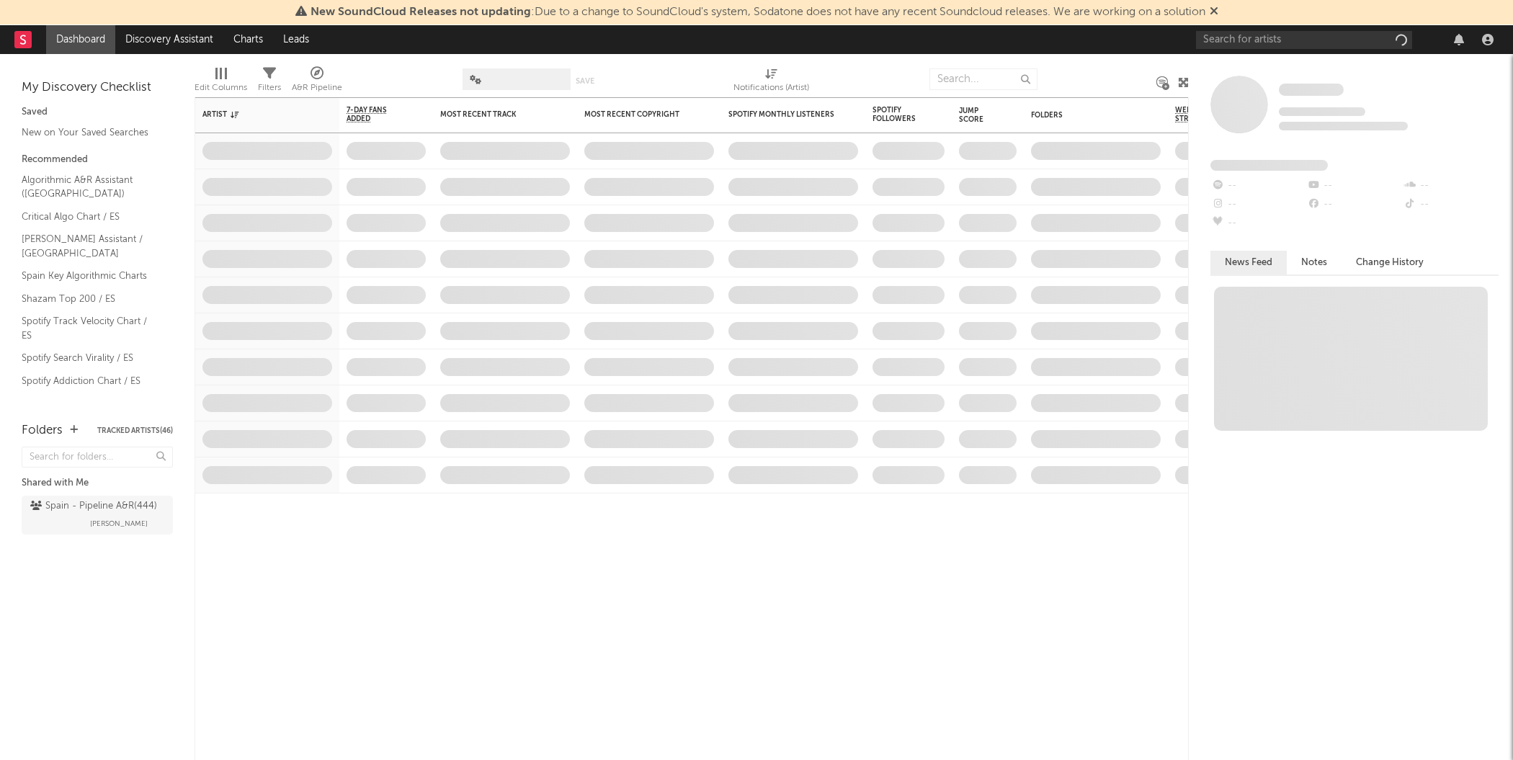  I want to click on a: Critical Algo Chart / ES, so click(90, 217).